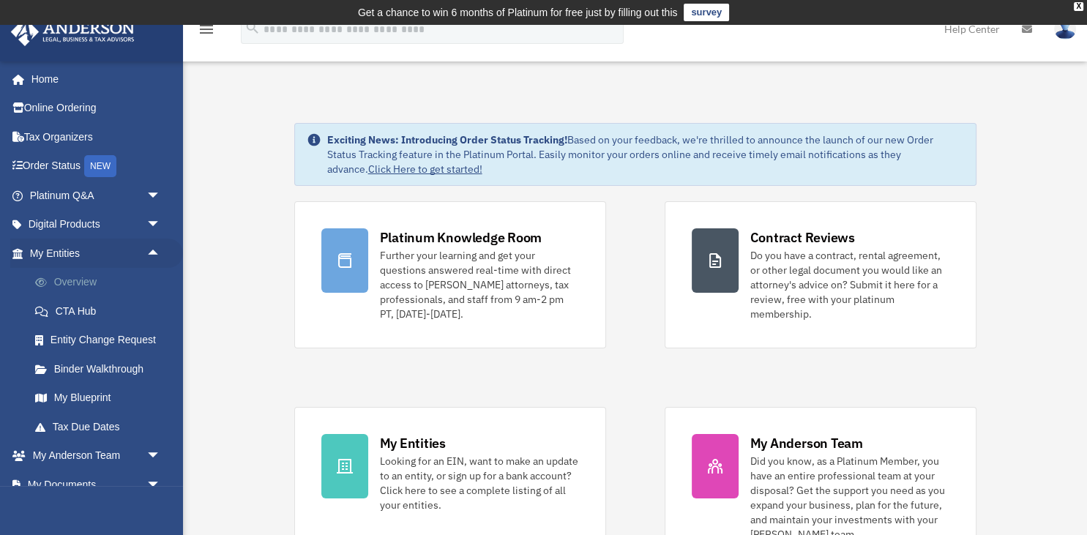 This screenshot has width=1087, height=535. What do you see at coordinates (461, 237) in the screenshot?
I see `div: Platinum Knowledge Room` at bounding box center [461, 237].